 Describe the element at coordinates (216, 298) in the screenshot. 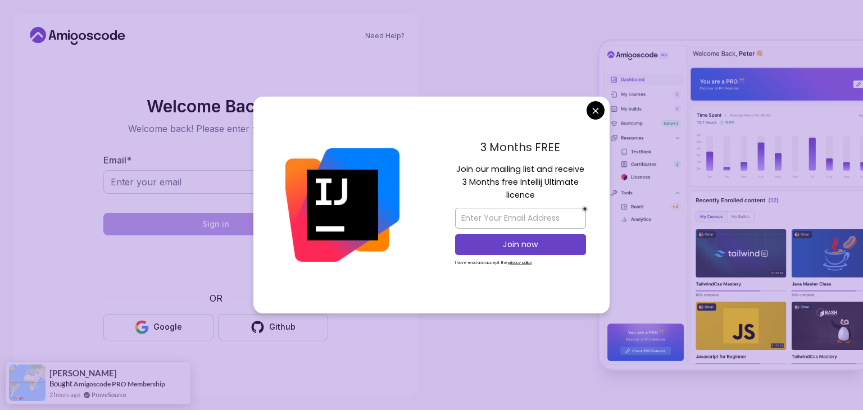

I see `p: OR` at that location.